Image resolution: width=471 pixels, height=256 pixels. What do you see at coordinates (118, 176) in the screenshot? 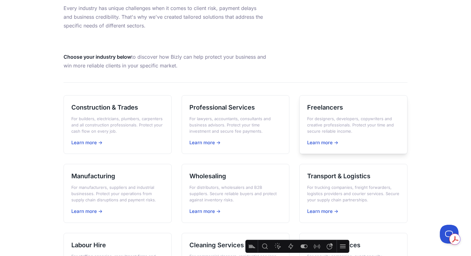
I see `h3: Manufacturing` at bounding box center [118, 176].